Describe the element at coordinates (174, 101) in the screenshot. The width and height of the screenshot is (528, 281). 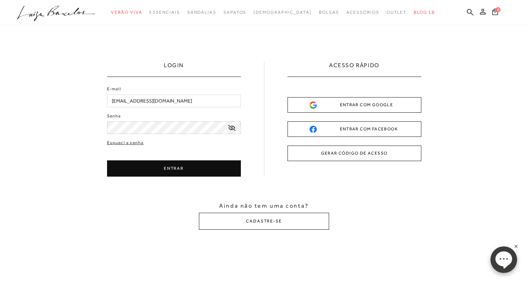
I see `input: E-mail` at that location.